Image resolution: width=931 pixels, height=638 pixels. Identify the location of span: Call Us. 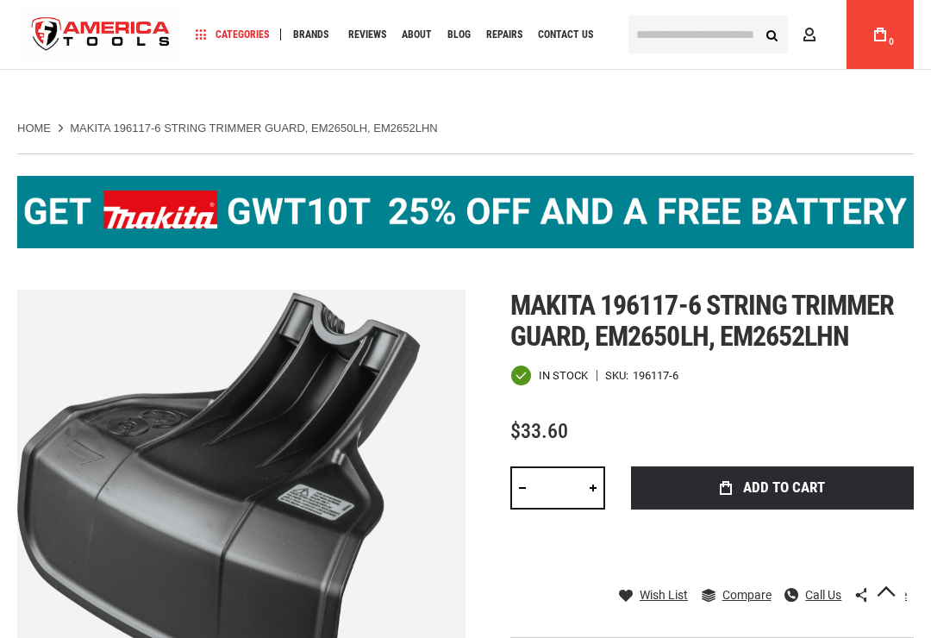
(823, 595).